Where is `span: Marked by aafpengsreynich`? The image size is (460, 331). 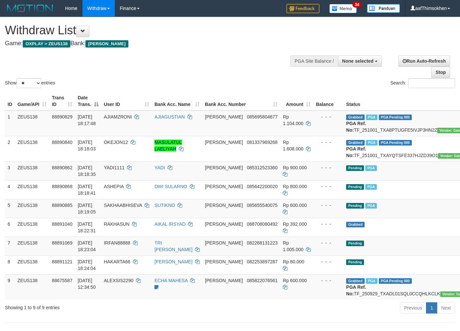 span: Marked by aafpengsreynich is located at coordinates (371, 281).